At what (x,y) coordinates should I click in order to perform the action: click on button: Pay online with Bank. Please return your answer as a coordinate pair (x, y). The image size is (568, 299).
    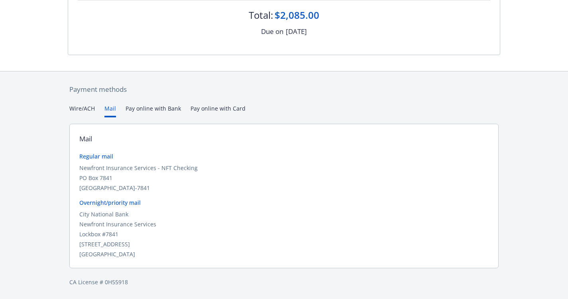
    Looking at the image, I should click on (153, 110).